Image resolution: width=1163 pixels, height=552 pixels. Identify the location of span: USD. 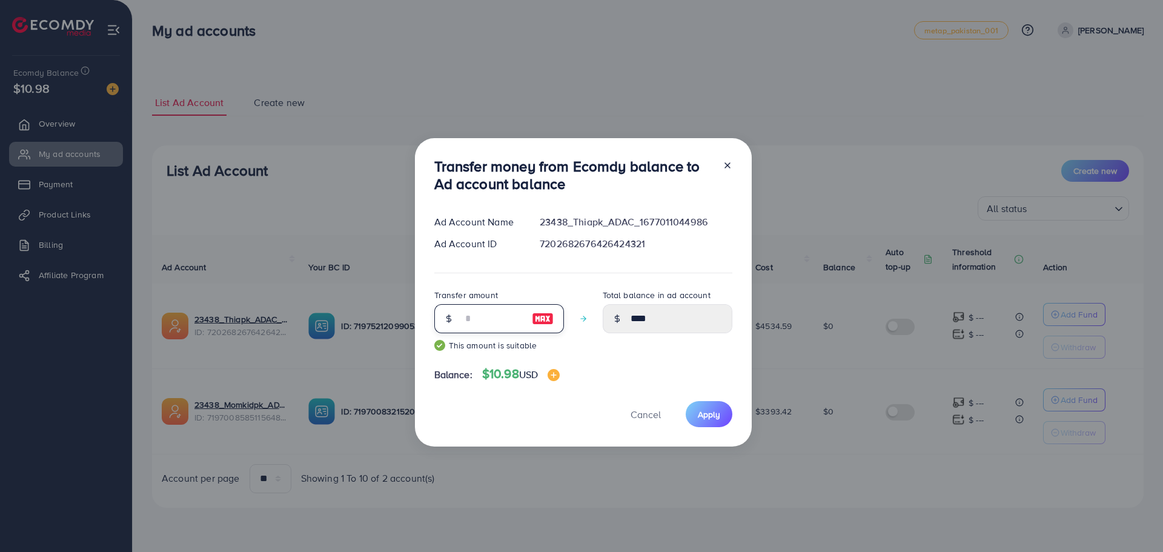
(528, 374).